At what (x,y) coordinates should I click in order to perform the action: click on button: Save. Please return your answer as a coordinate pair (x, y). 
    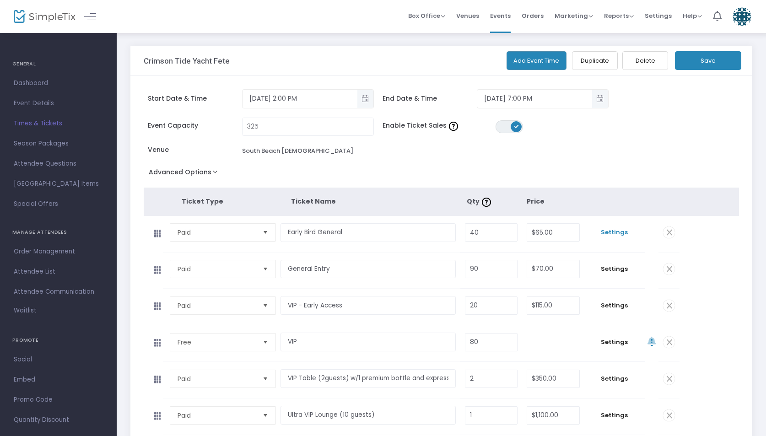
    Looking at the image, I should click on (708, 60).